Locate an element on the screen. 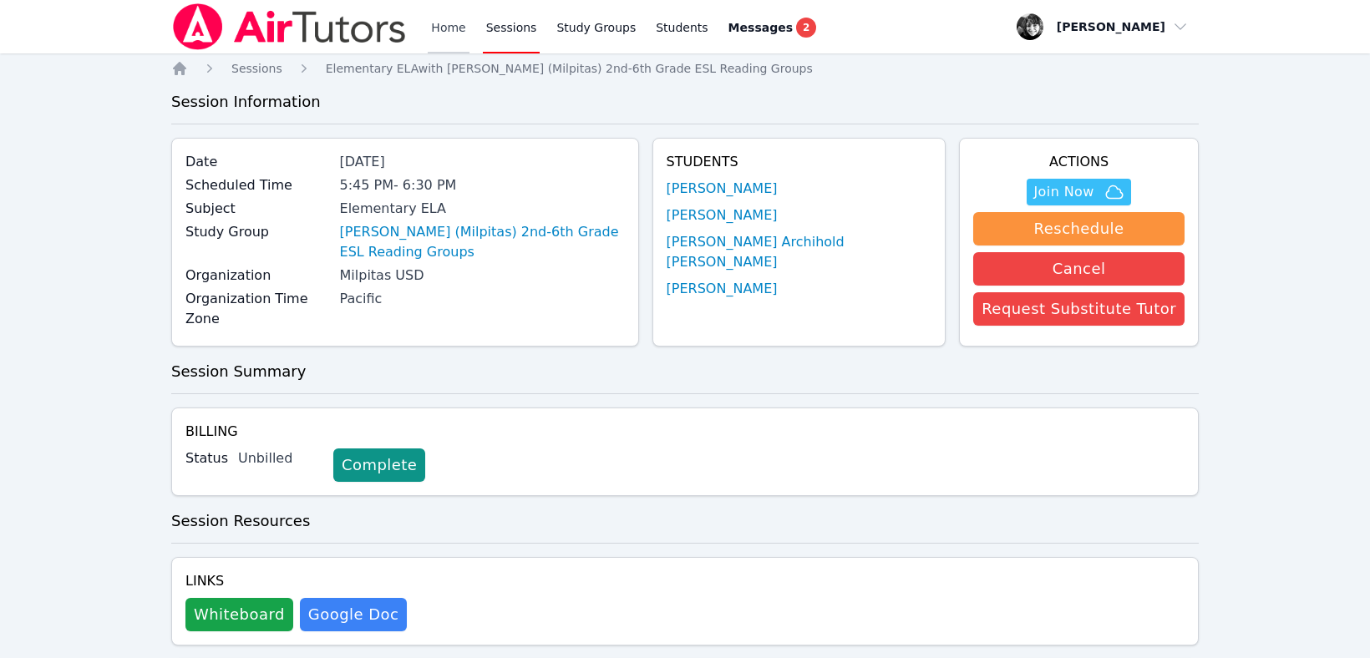  label: Status is located at coordinates (206, 459).